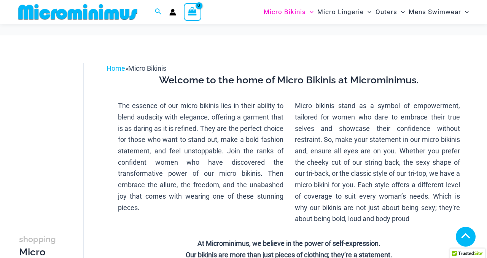 This screenshot has height=258, width=487. What do you see at coordinates (344, 12) in the screenshot?
I see `a: Micro LingerieMenu ToggleMenu Toggle` at bounding box center [344, 12].